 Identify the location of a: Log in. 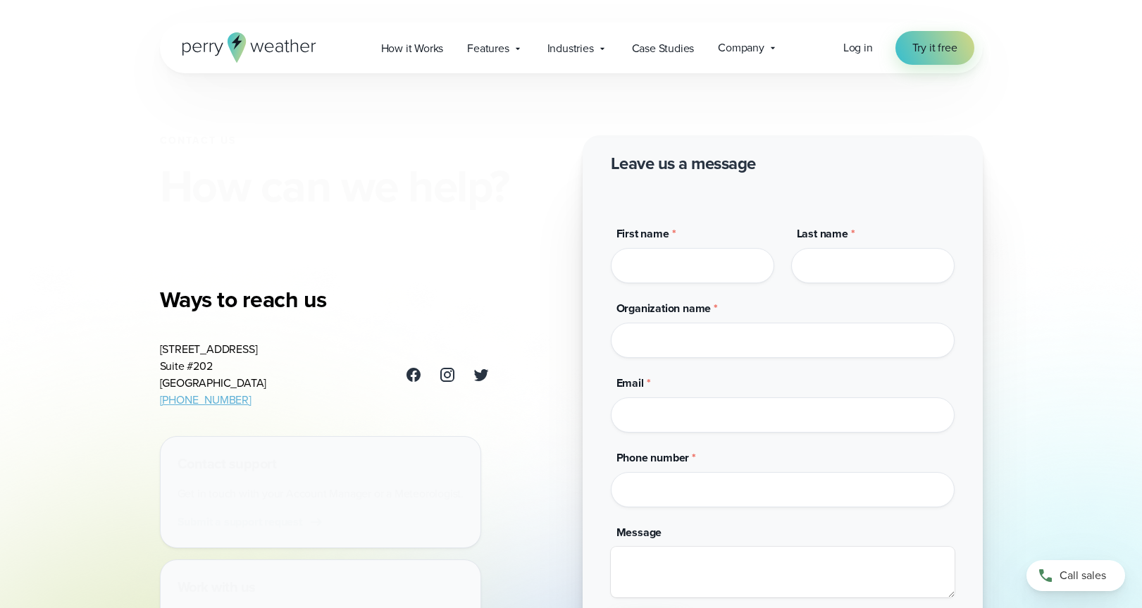
(858, 48).